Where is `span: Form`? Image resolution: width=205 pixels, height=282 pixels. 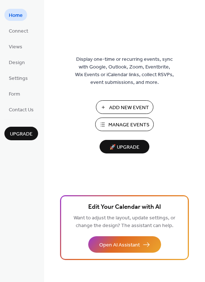
span: Form is located at coordinates (14, 94).